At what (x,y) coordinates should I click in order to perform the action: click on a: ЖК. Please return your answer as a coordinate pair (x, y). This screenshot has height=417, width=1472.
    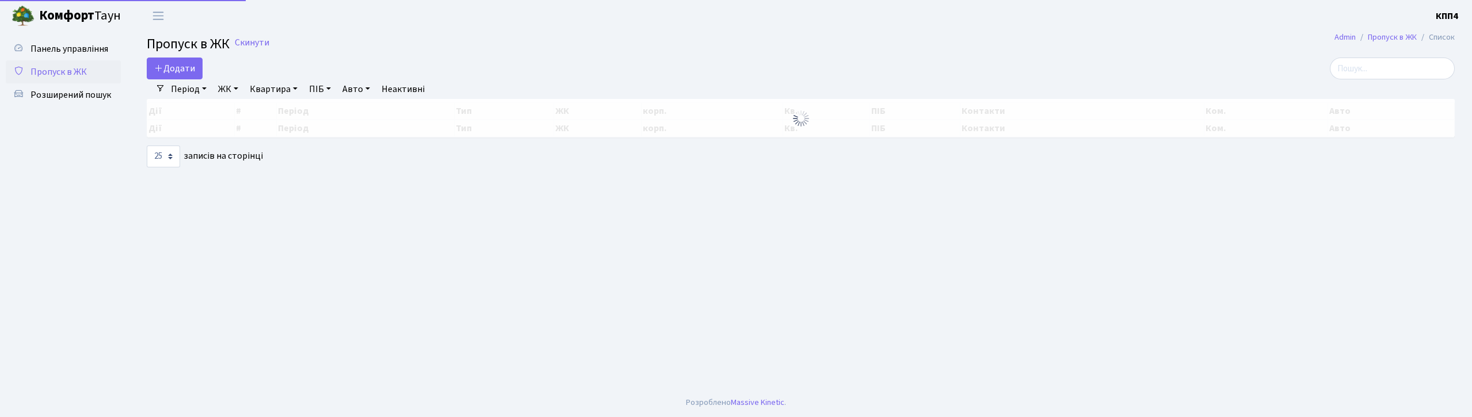
    Looking at the image, I should click on (228, 89).